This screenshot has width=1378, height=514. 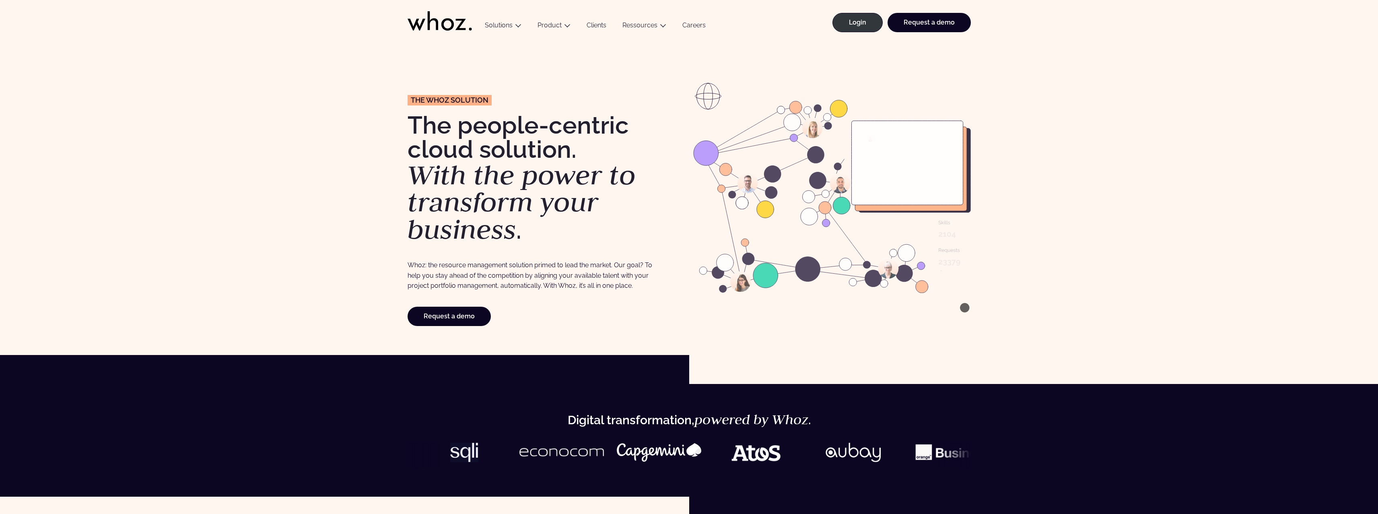 What do you see at coordinates (550, 25) in the screenshot?
I see `a: Product` at bounding box center [550, 25].